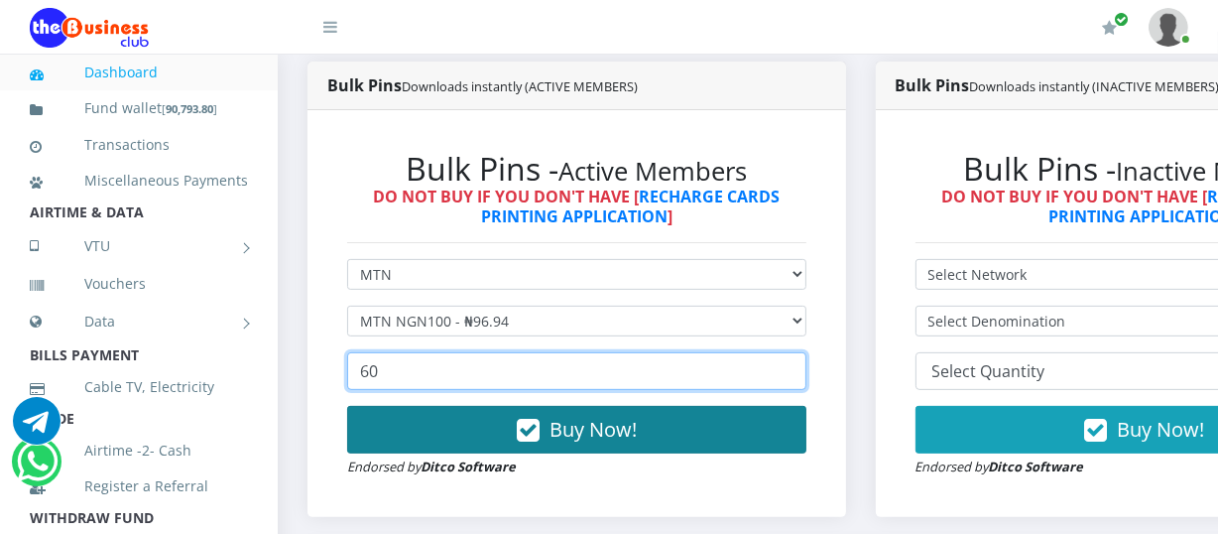 The image size is (1218, 534). What do you see at coordinates (139, 321) in the screenshot?
I see `a: Data` at bounding box center [139, 321].